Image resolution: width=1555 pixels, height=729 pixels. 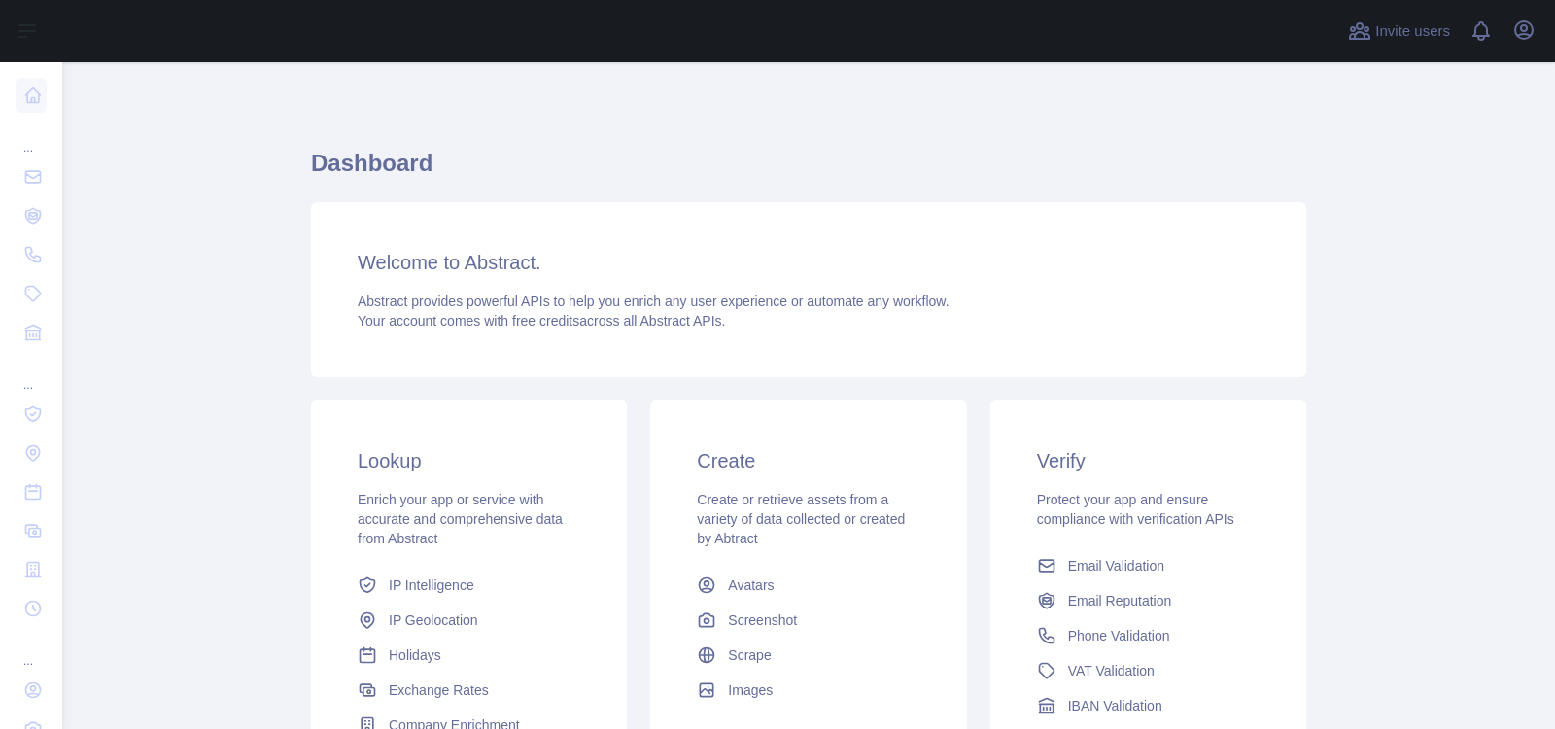 What do you see at coordinates (801, 519) in the screenshot?
I see `span: Create or retrieve assets from a variety of data collected or created by Abtract` at bounding box center [801, 519].